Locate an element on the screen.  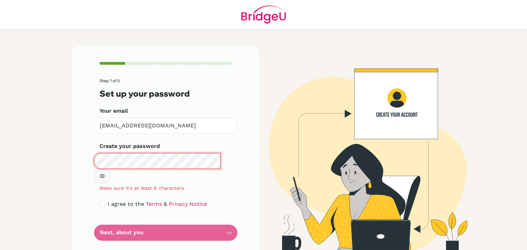
span: Step 1 of 5 is located at coordinates (109, 81).